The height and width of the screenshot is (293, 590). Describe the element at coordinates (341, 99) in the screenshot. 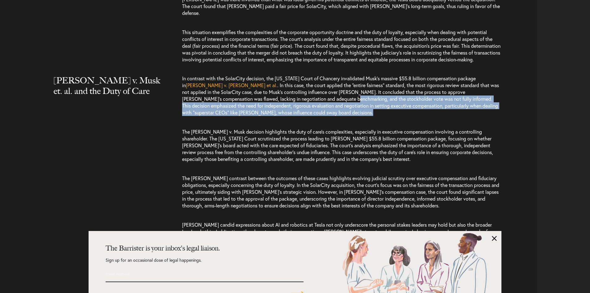

I see `span: . In this case, the court applied the “entire fairness” standard, the most rigorous review standa...` at that location.